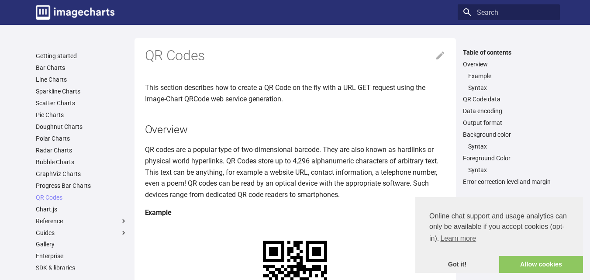 The height and width of the screenshot is (280, 590). Describe the element at coordinates (509, 99) in the screenshot. I see `a: QR Code data` at that location.